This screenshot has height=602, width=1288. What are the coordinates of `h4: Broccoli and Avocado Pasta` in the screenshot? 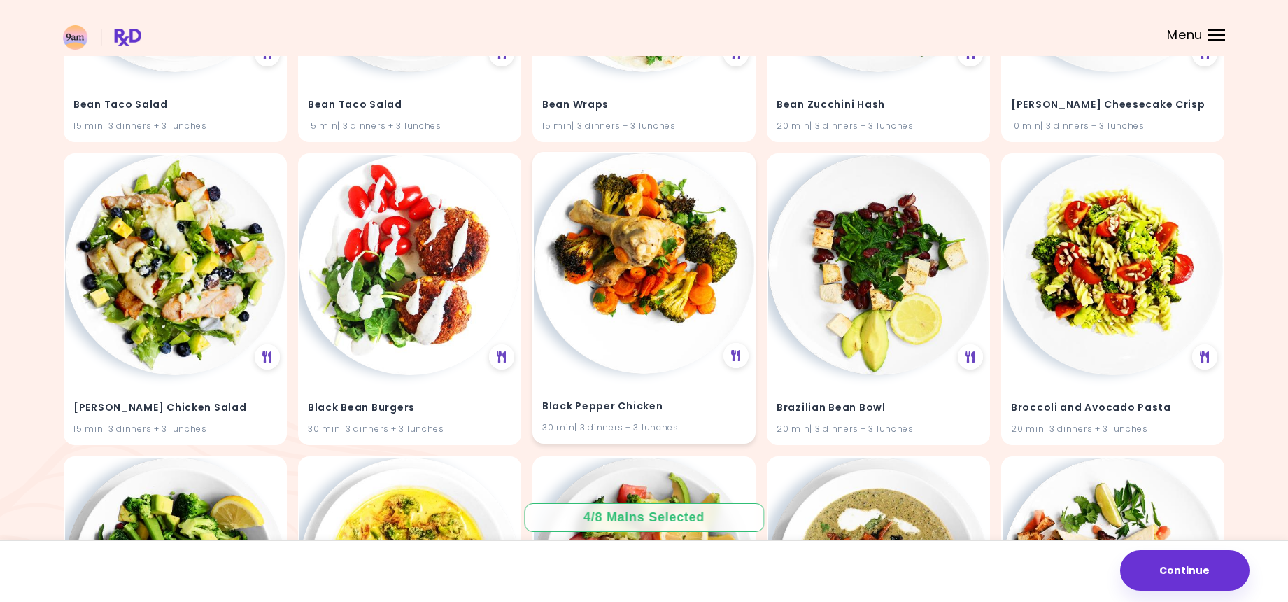 It's located at (1112, 408).